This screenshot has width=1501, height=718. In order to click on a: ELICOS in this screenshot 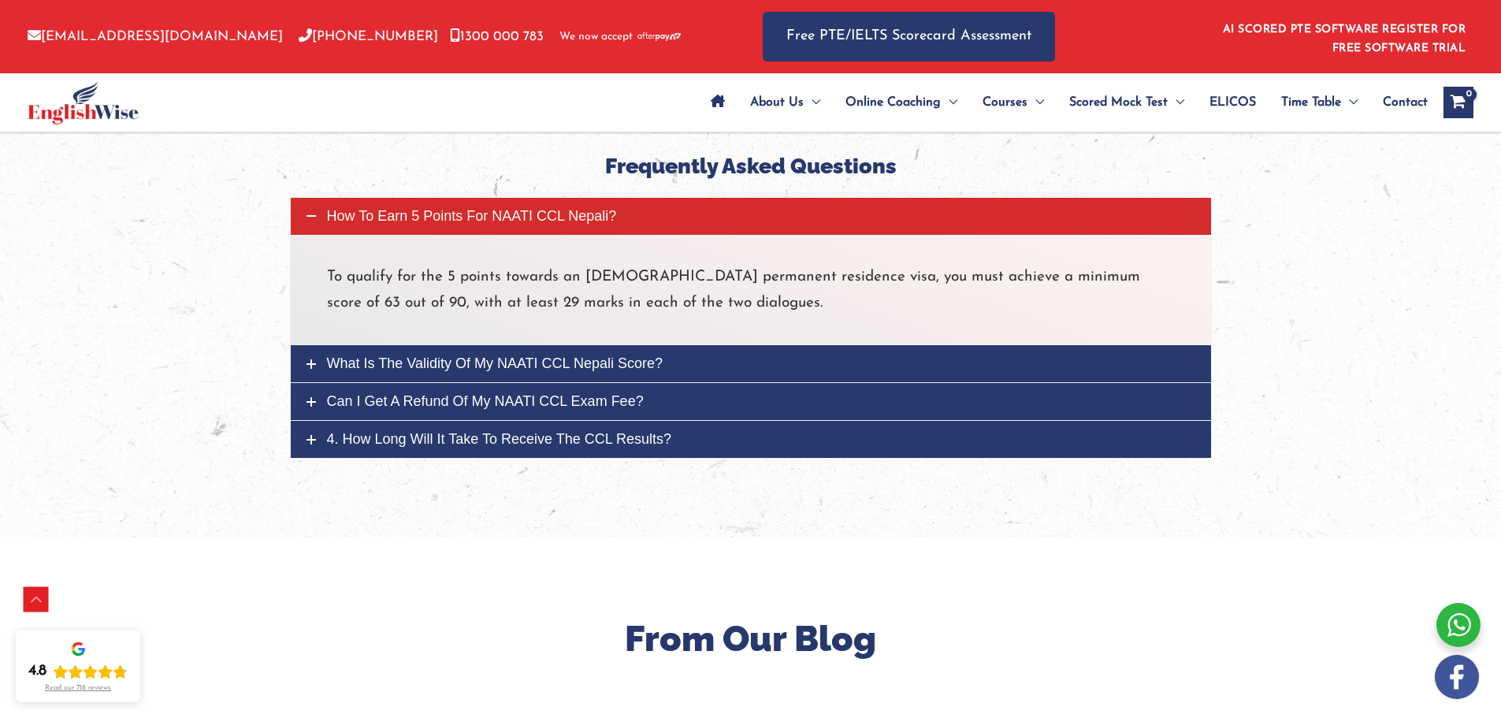, I will do `click(1232, 102)`.